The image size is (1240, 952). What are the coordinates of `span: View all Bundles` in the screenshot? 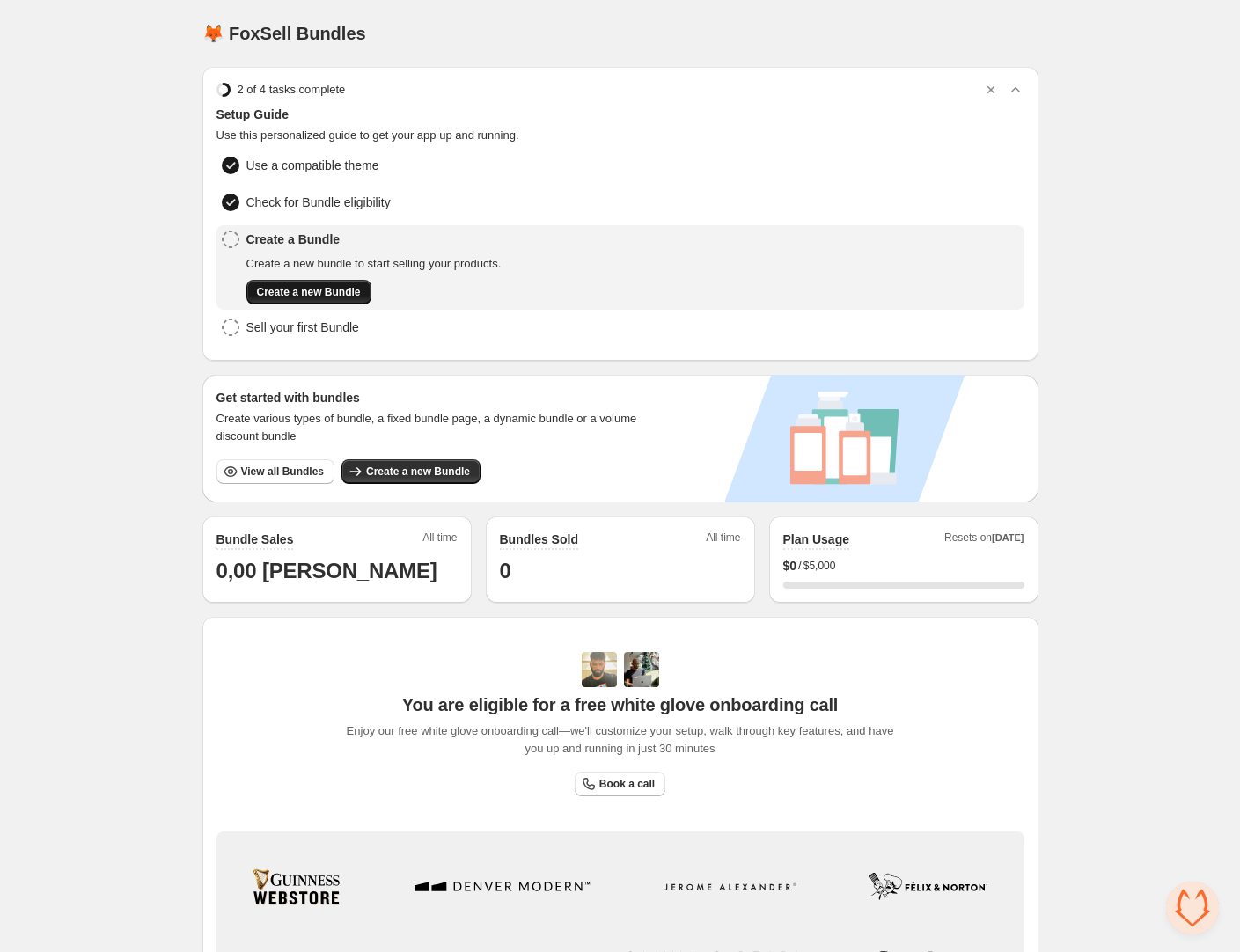 It's located at (282, 472).